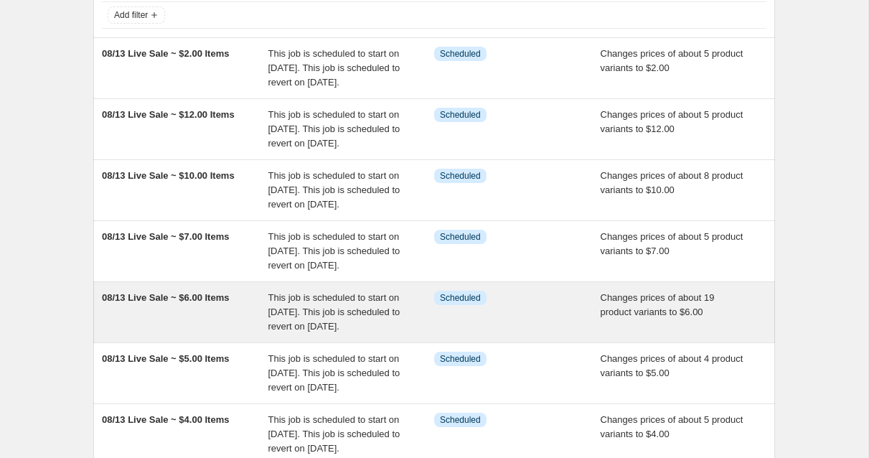  I want to click on span: Changes prices of about 19 product variants to $6.00, so click(657, 304).